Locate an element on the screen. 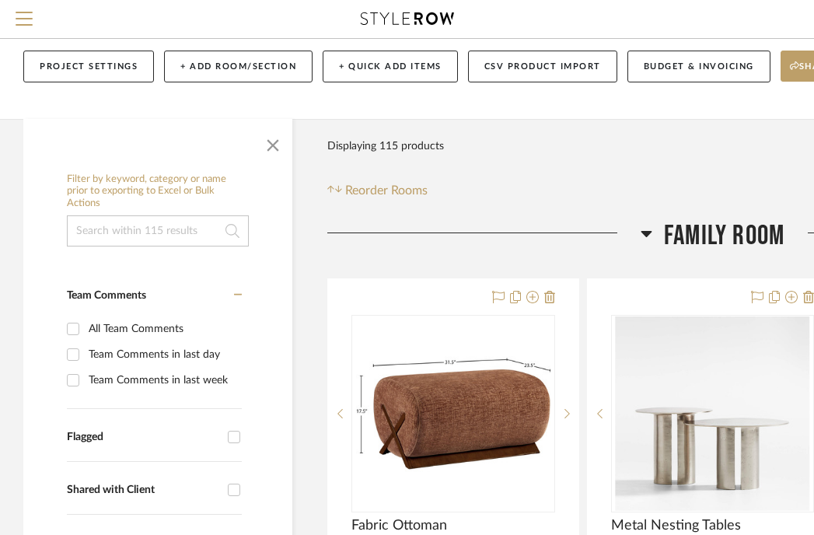 The width and height of the screenshot is (814, 535). div: Displaying 115 products is located at coordinates (386, 146).